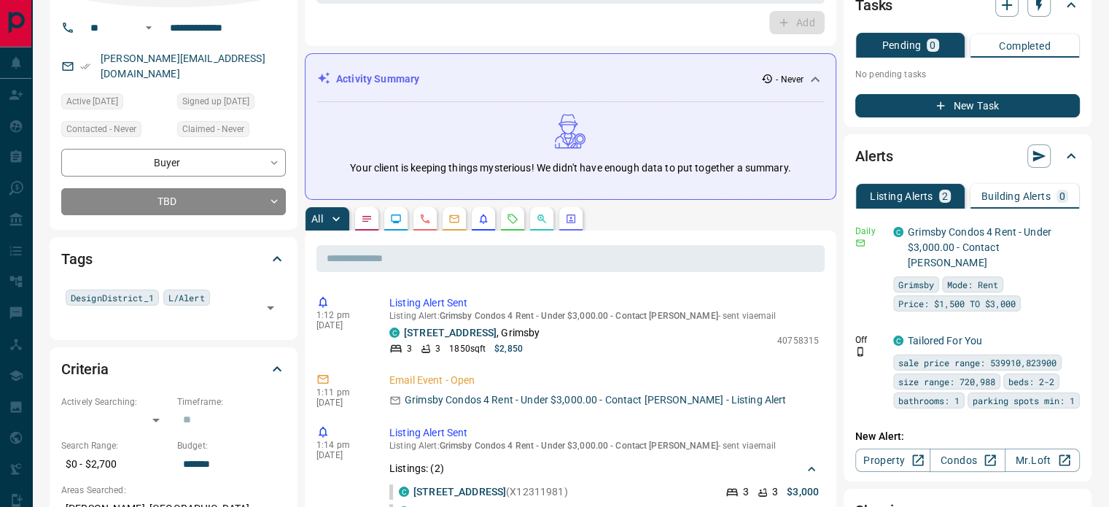 This screenshot has width=1109, height=507. Describe the element at coordinates (803, 491) in the screenshot. I see `p: $3,000` at that location.